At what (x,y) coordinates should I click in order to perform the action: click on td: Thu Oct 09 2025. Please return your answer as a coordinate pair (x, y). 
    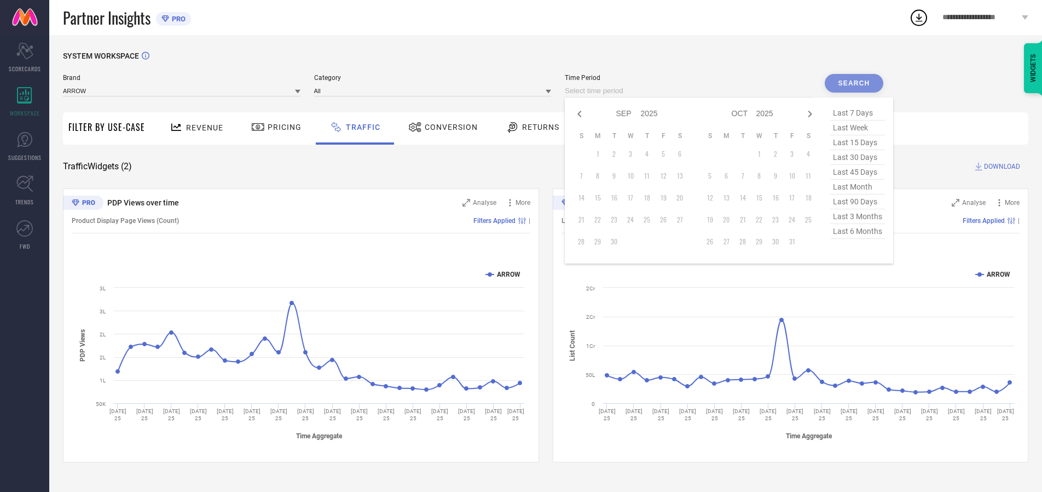
    Looking at the image, I should click on (776, 176).